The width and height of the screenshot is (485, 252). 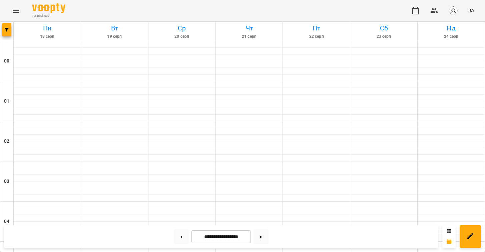 What do you see at coordinates (7, 141) in the screenshot?
I see `h6: 02` at bounding box center [7, 141].